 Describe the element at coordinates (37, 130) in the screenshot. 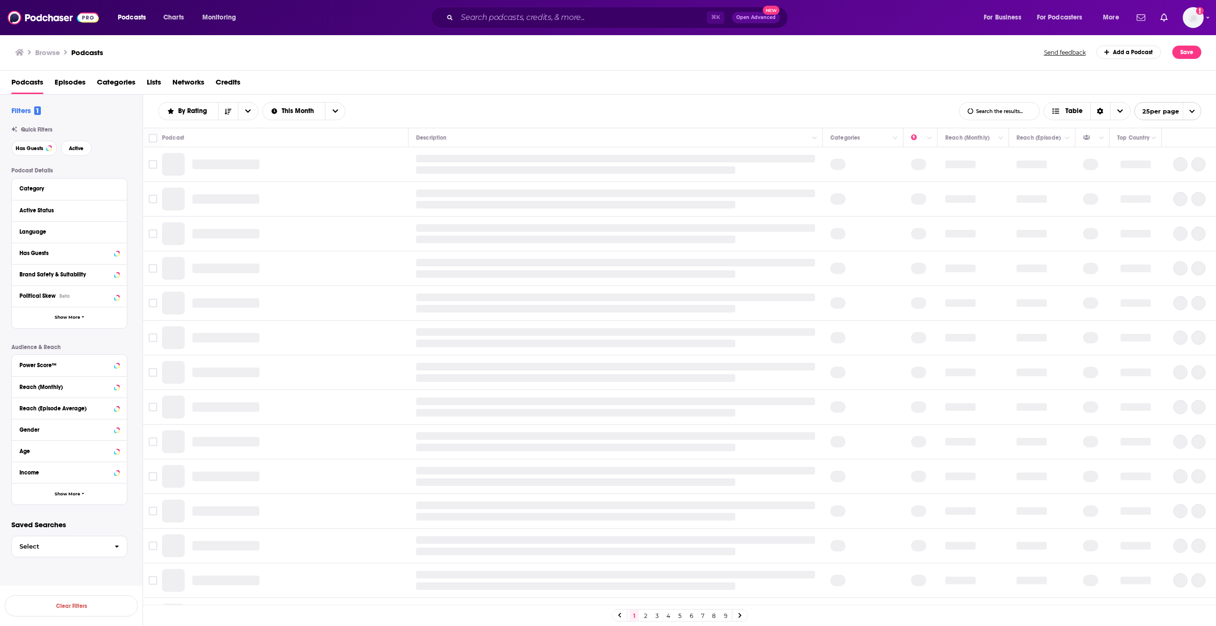

I see `span: Quick Filters` at that location.